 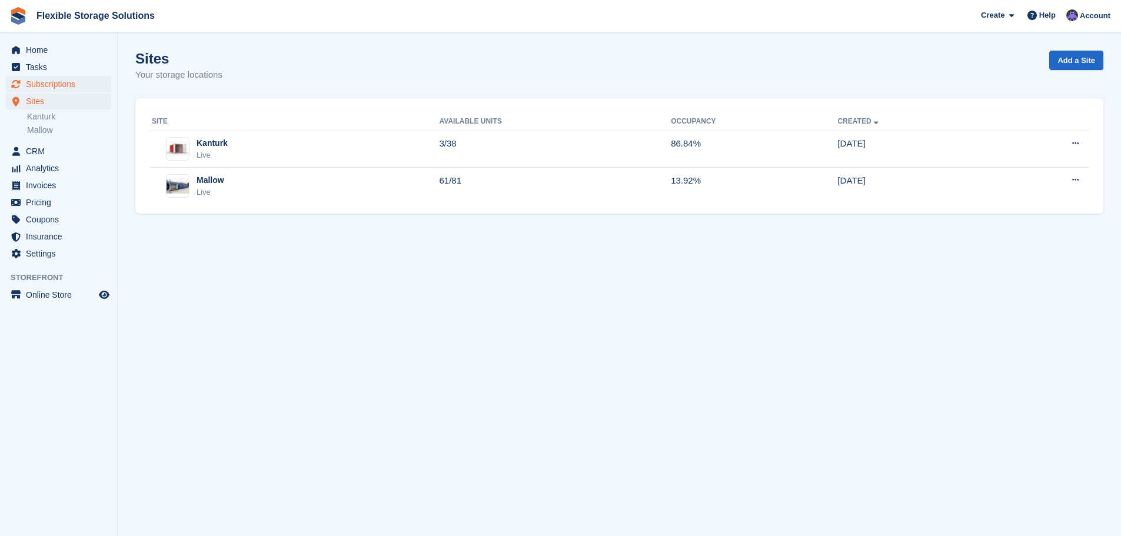 I want to click on span: Insurance, so click(x=61, y=237).